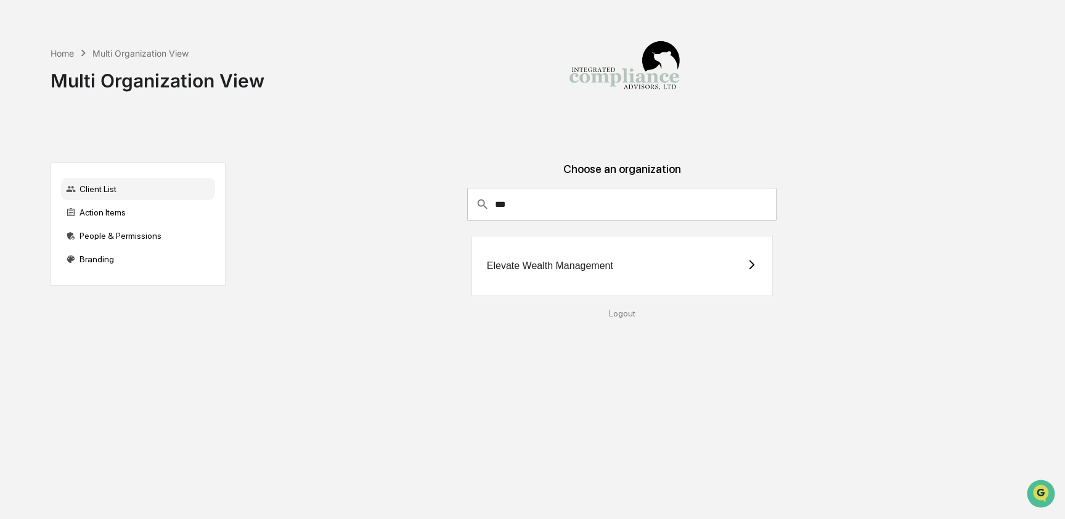  Describe the element at coordinates (15, 15) in the screenshot. I see `img: f2157a4c-a0d3-4daa-907e-bb6f0de503a5-1751232295721` at that location.